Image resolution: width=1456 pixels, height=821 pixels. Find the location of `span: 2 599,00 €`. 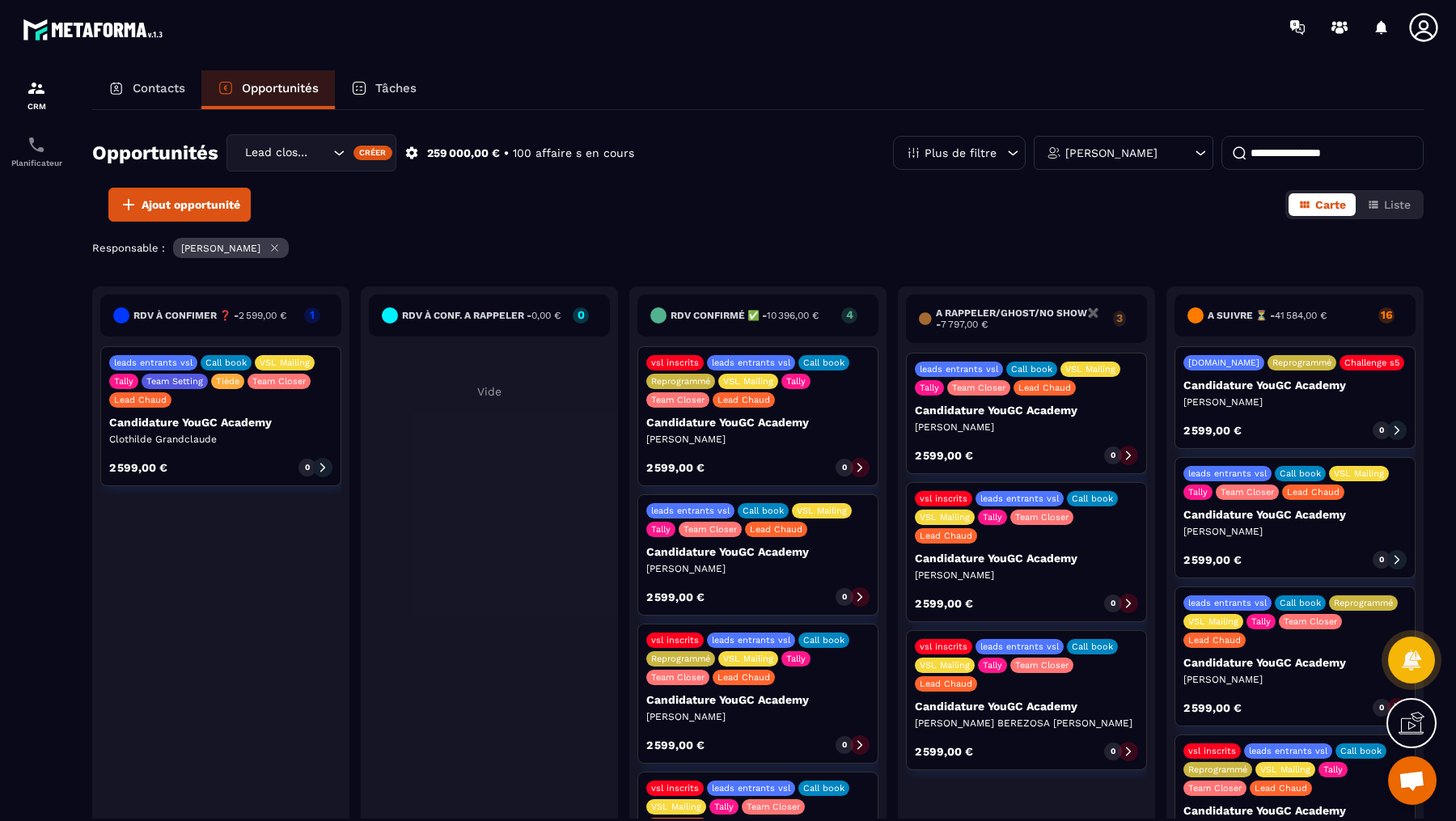

span: 2 599,00 € is located at coordinates (263, 316).